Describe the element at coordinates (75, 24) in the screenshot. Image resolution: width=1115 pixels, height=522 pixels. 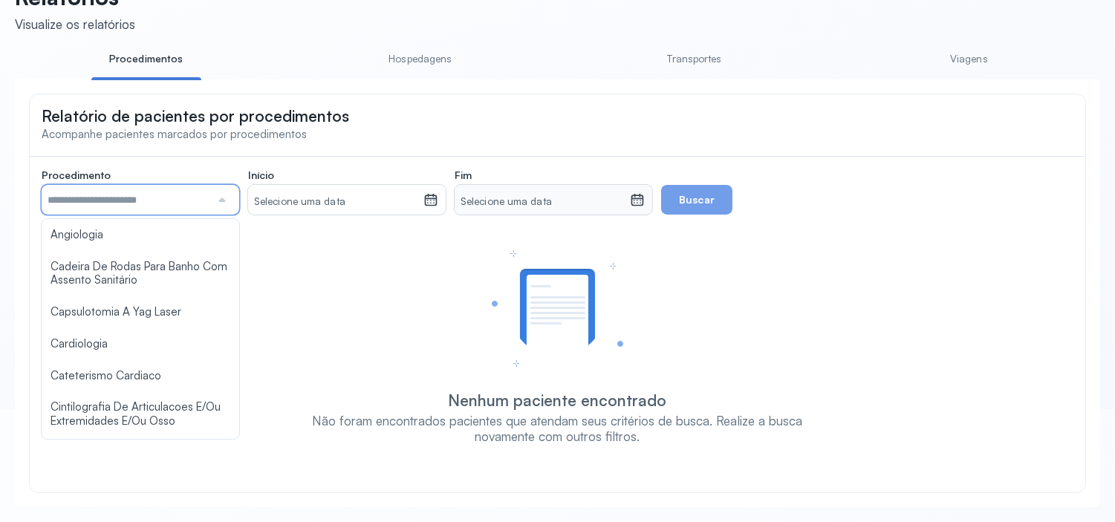
I see `div: Visualize os relatórios` at that location.